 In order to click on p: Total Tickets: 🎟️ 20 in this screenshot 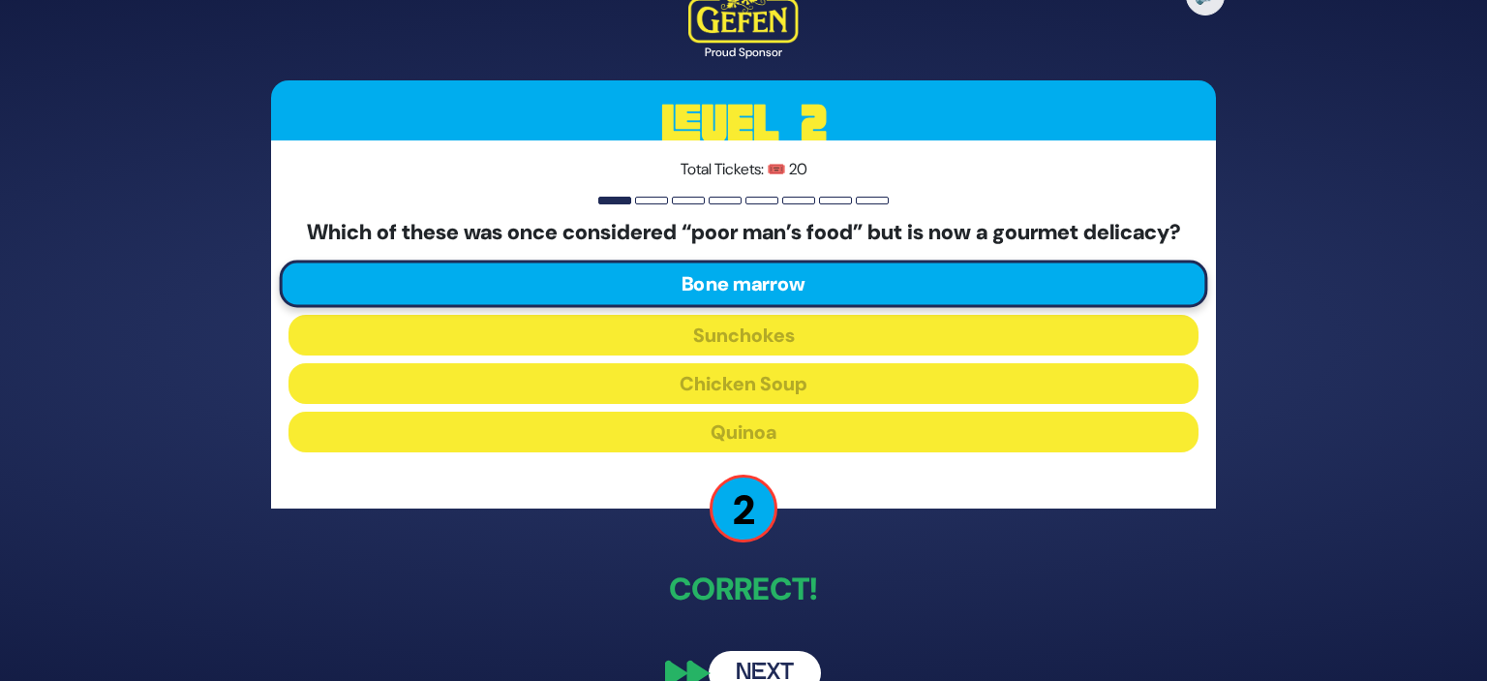, I will do `click(744, 169)`.